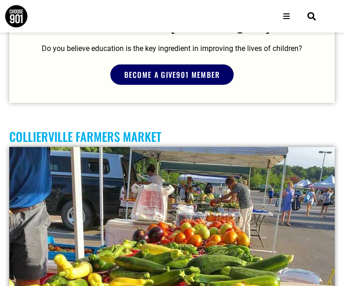 The width and height of the screenshot is (344, 286). What do you see at coordinates (286, 16) in the screenshot?
I see `div: Open/Close Menu` at bounding box center [286, 16].